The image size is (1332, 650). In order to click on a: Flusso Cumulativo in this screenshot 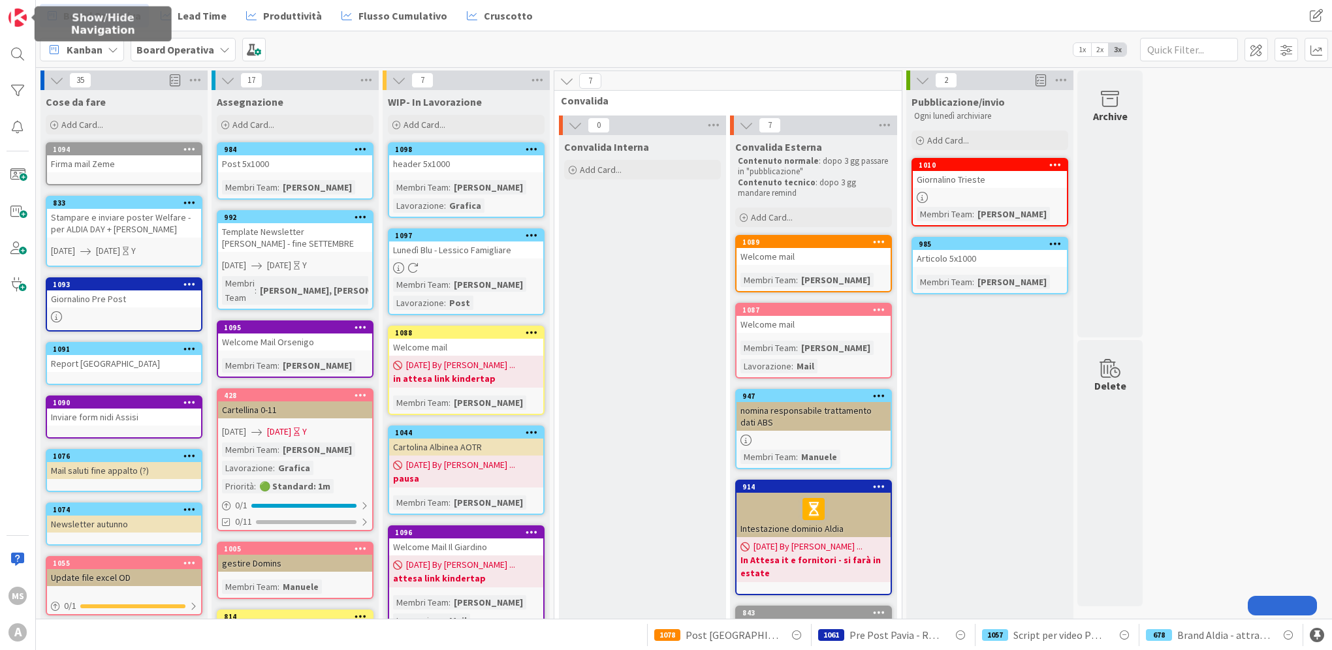, I will do `click(394, 16)`.